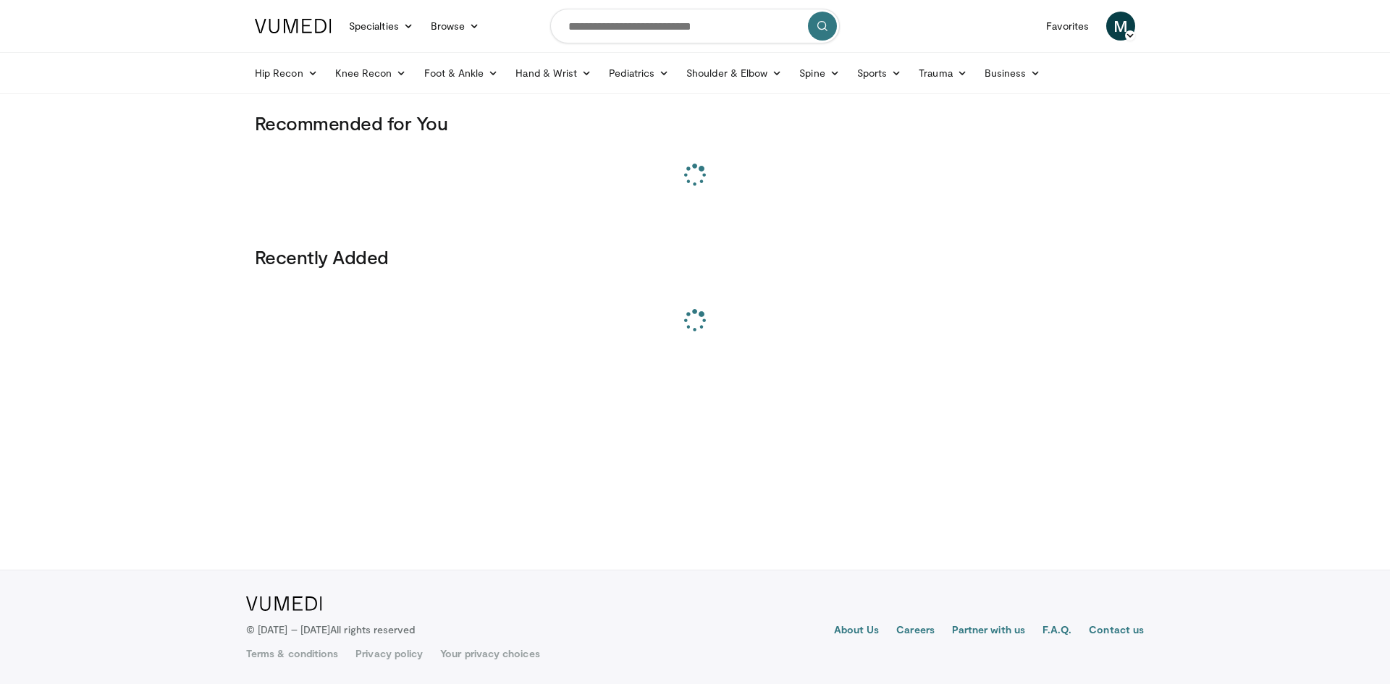 Image resolution: width=1390 pixels, height=684 pixels. What do you see at coordinates (286, 73) in the screenshot?
I see `a: Hip Recon` at bounding box center [286, 73].